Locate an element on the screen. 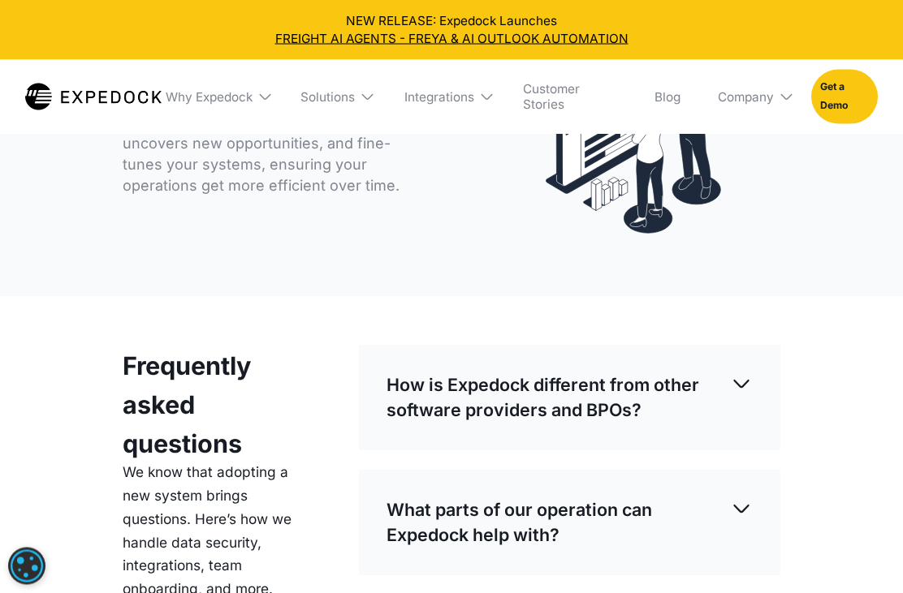 This screenshot has height=593, width=903. p: We don’t stop at launch. Our team continuously monitors performance, uncovers new opportunities, ... is located at coordinates (274, 145).